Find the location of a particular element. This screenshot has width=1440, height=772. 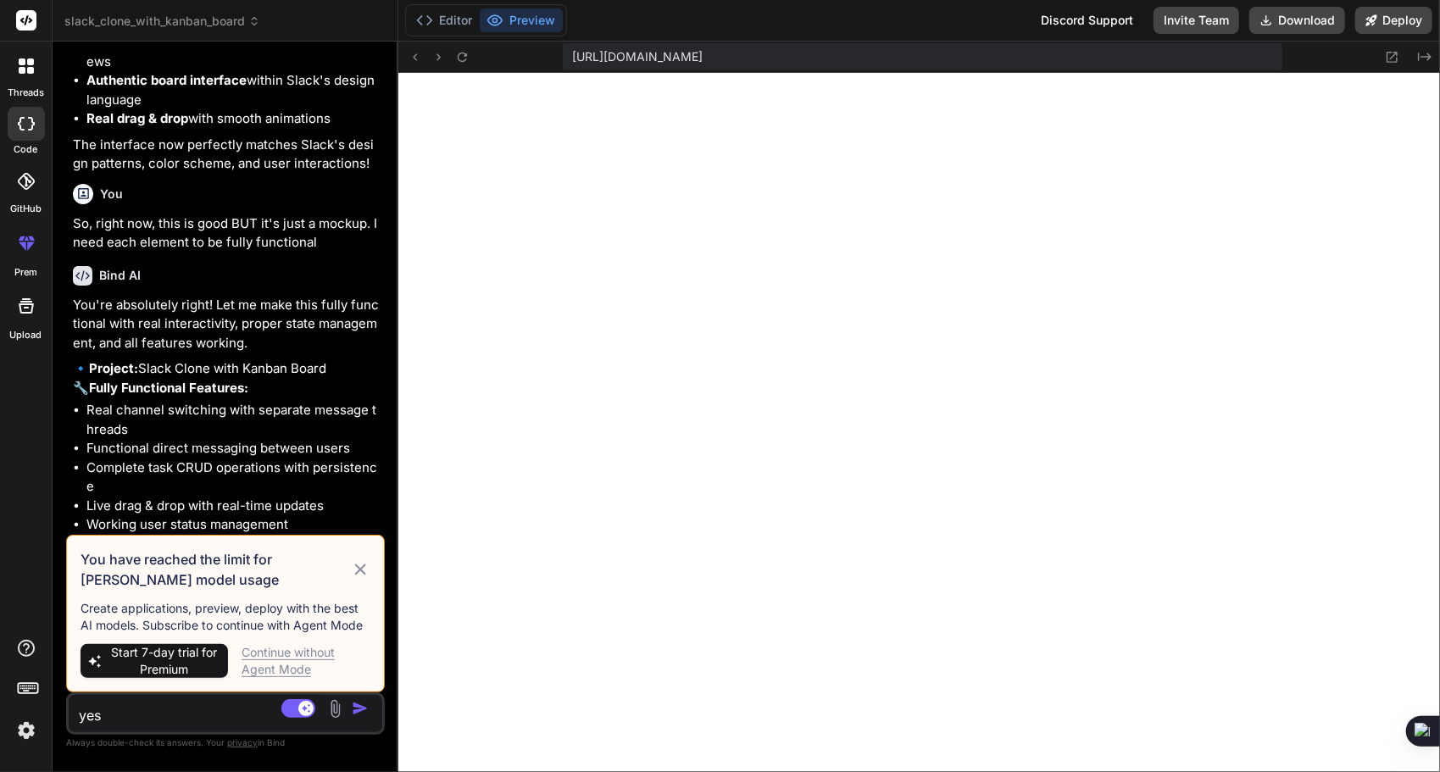

label: code is located at coordinates (26, 149).